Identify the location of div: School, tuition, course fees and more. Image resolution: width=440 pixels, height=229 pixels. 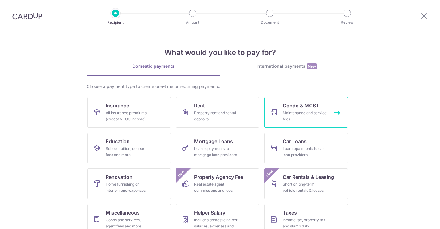
(128, 152).